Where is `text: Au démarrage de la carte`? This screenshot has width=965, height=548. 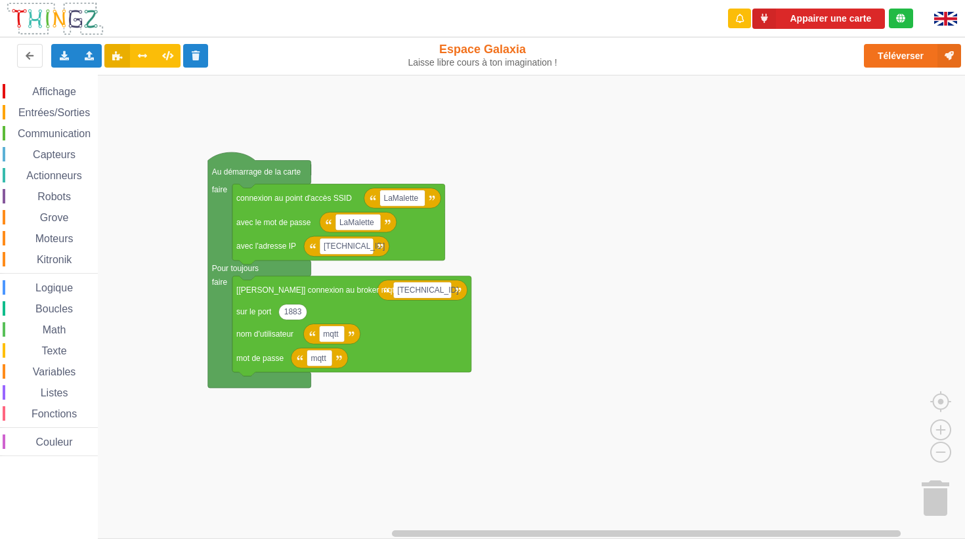 text: Au démarrage de la carte is located at coordinates (257, 172).